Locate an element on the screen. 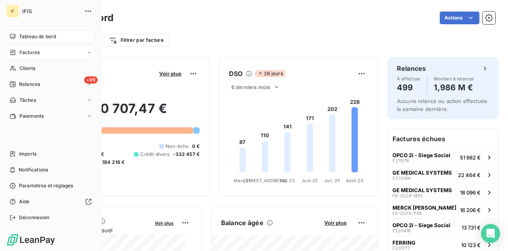 This screenshot has width=508, height=251. span: Paramètres et réglages is located at coordinates (46, 186).